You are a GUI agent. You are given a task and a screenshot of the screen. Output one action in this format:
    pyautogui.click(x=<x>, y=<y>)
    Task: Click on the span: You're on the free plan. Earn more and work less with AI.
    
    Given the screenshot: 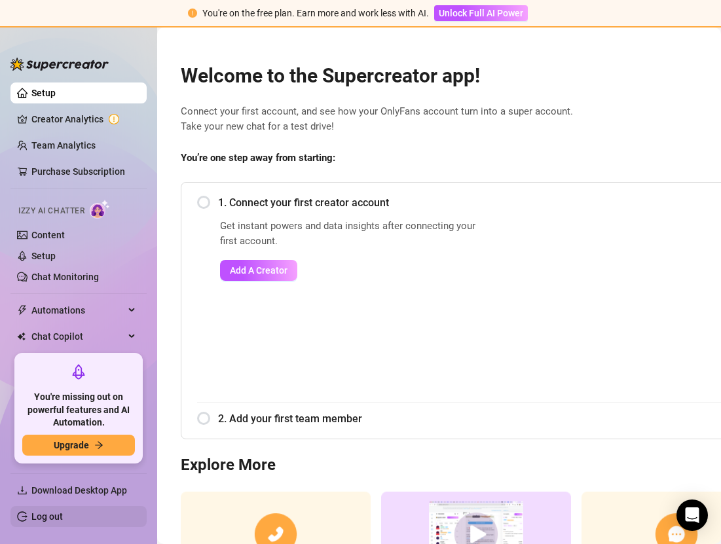 What is the action you would take?
    pyautogui.click(x=316, y=13)
    